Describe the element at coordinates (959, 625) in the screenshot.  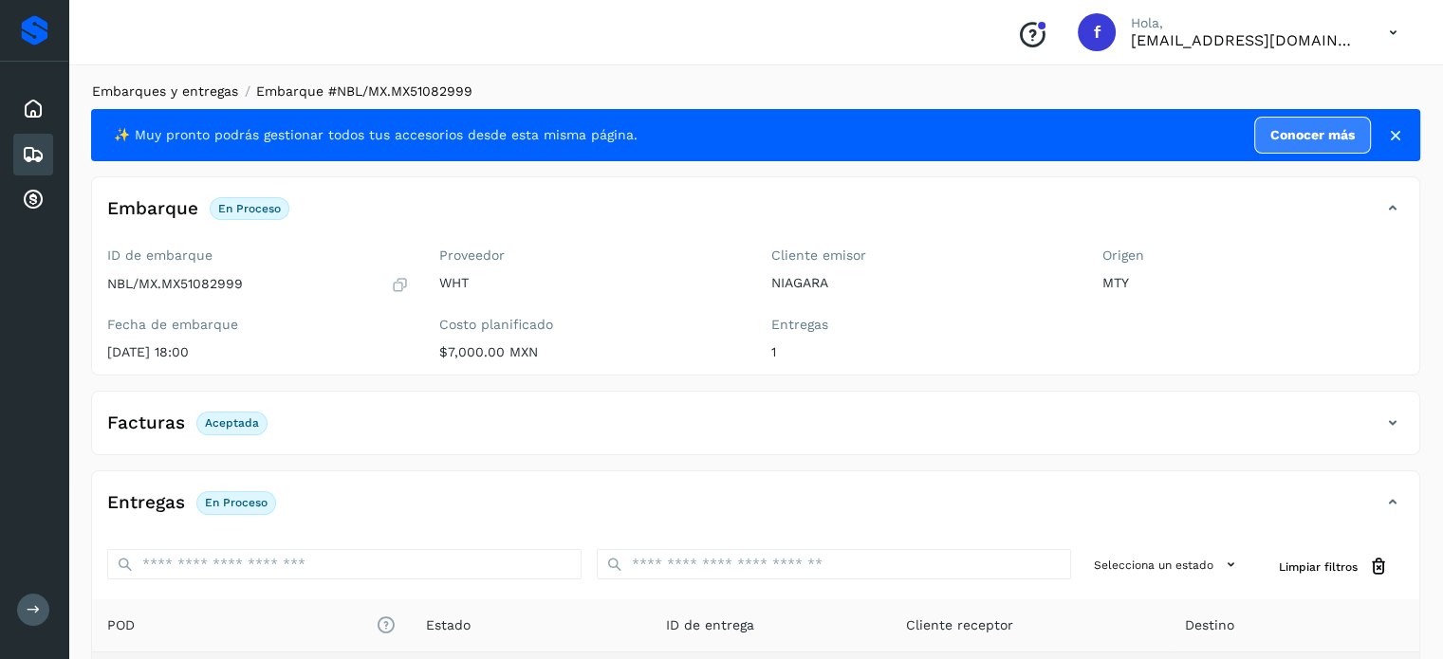
I see `span: Cliente receptor` at that location.